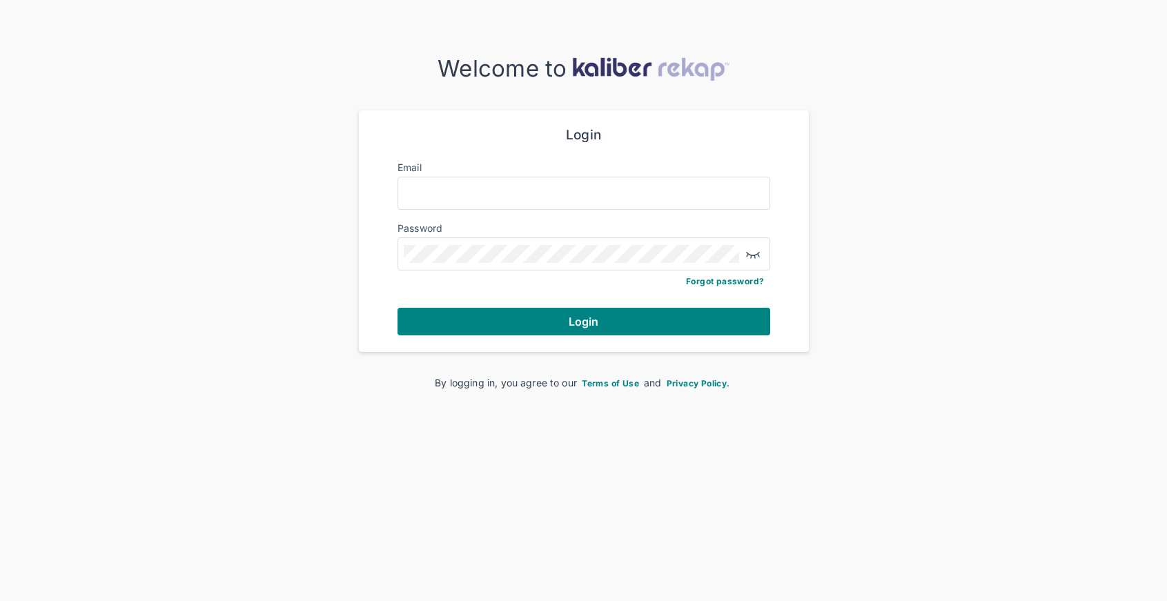  I want to click on div: By logging in, you agree to our and, so click(584, 382).